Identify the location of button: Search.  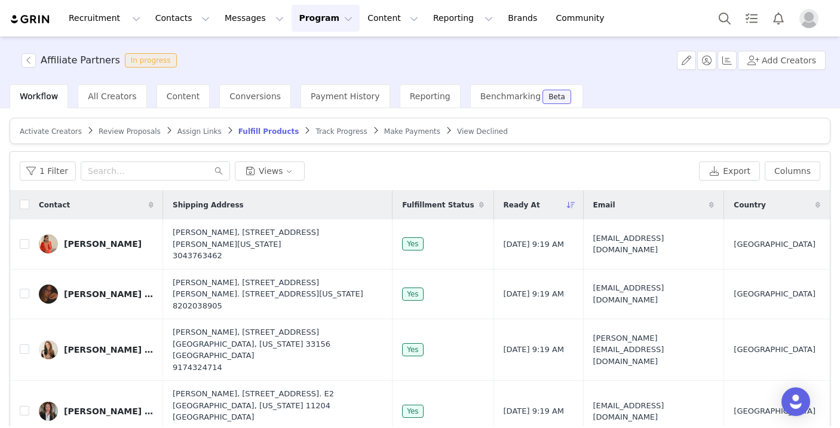
(725, 18).